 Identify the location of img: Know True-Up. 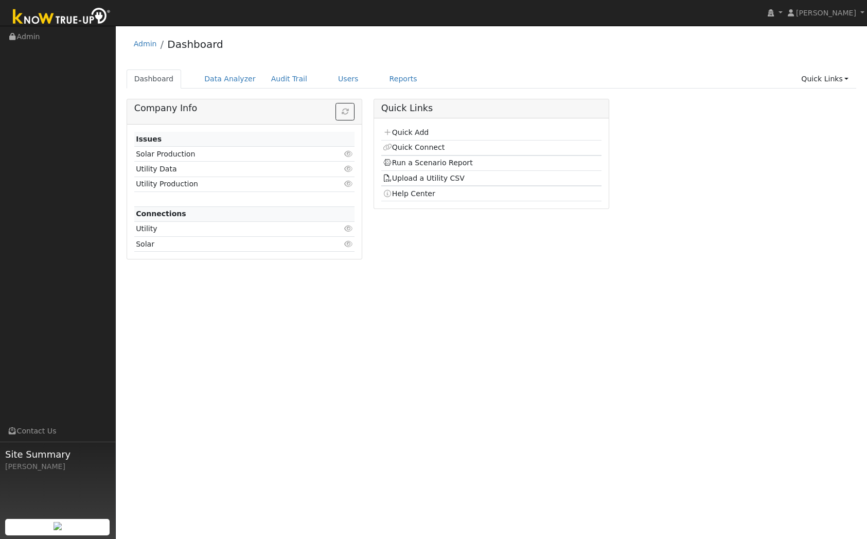
(62, 17).